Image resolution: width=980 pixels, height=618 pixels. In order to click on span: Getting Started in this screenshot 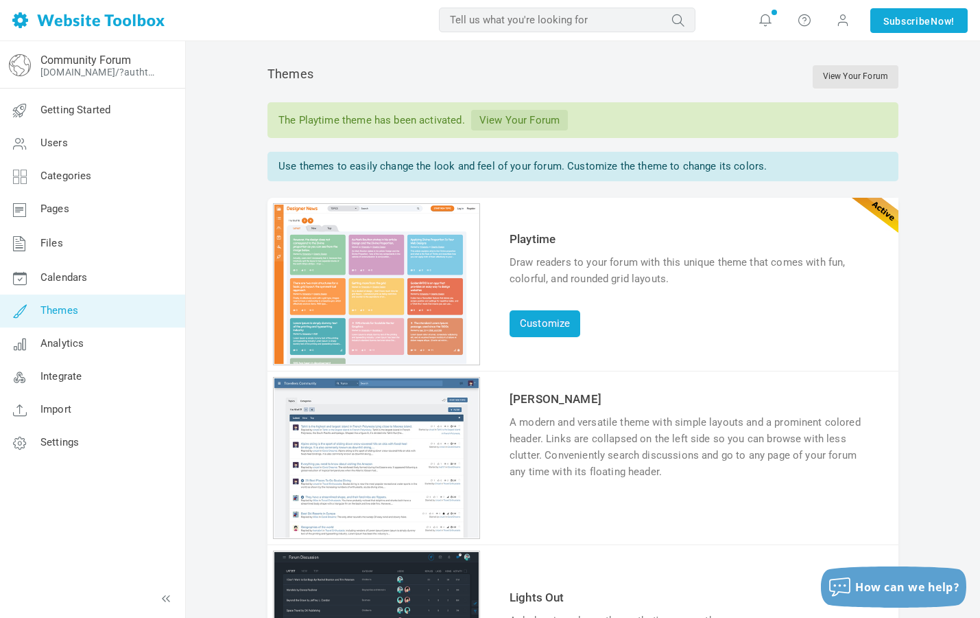, I will do `click(75, 110)`.